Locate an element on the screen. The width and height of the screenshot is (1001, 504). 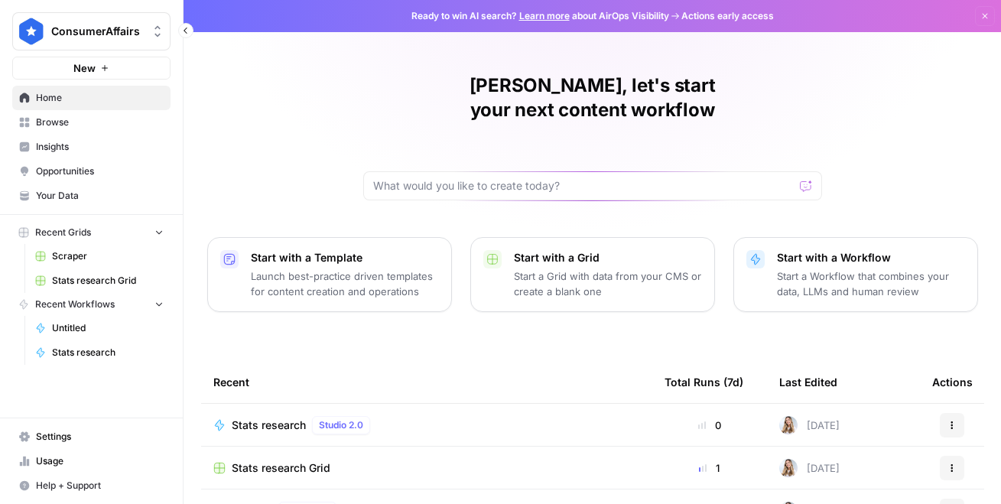
span: Home is located at coordinates (99, 98).